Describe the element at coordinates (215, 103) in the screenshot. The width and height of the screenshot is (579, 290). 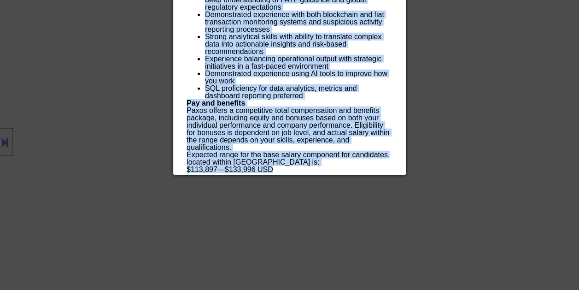
I see `strong: Pay and benefits` at that location.